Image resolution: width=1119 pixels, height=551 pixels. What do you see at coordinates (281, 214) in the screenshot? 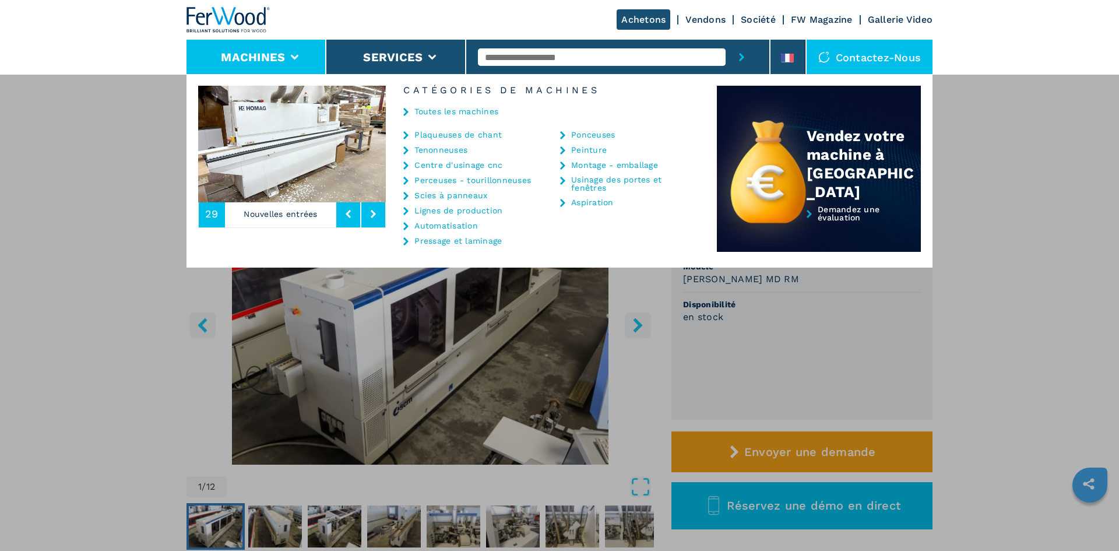
I see `p: Nouvelles entrées` at bounding box center [281, 214].